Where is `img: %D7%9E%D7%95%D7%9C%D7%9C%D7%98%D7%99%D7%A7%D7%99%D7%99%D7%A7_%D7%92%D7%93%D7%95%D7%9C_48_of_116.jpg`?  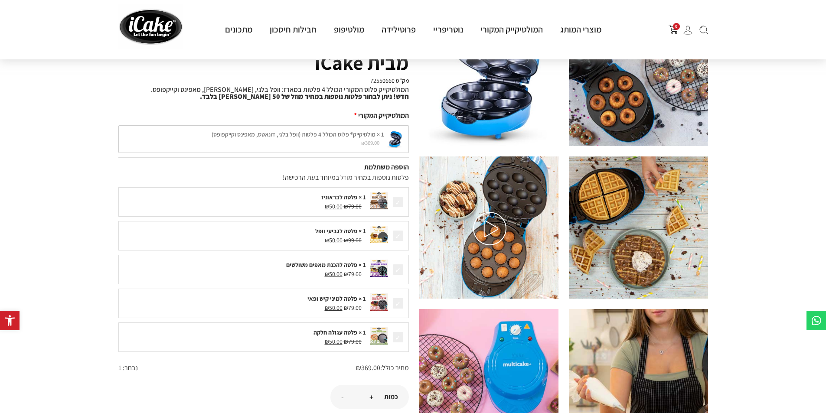
img: %D7%9E%D7%95%D7%9C%D7%9C%D7%98%D7%99%D7%A7%D7%99%D7%99%D7%A7_%D7%92%D7%93%D7%95%D7%9C_48_of_116.jpg is located at coordinates (638, 75).